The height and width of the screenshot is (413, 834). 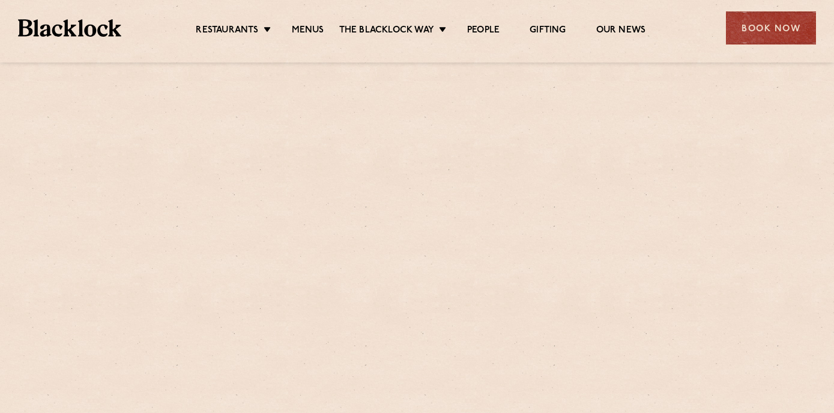 What do you see at coordinates (771, 28) in the screenshot?
I see `div: Book Now` at bounding box center [771, 28].